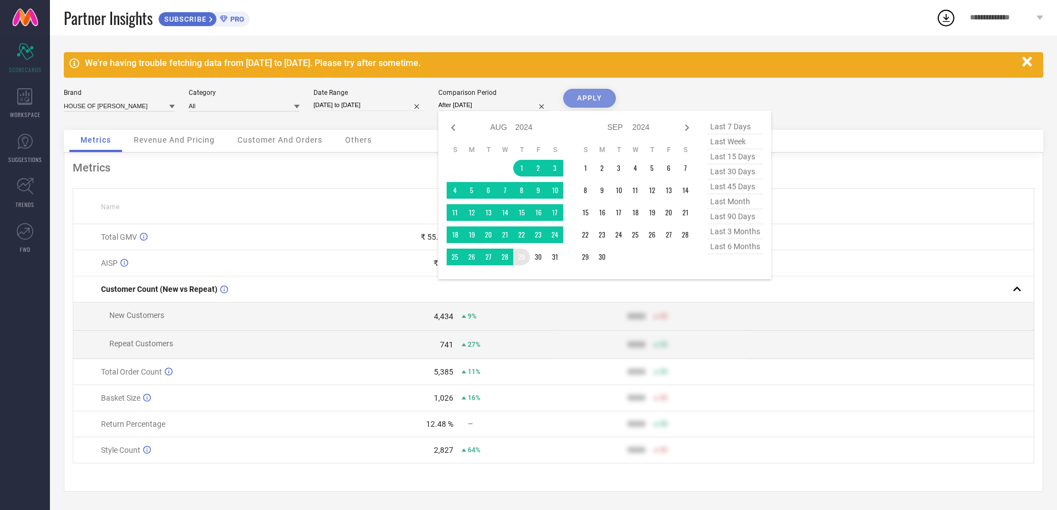 The image size is (1057, 510). What do you see at coordinates (505, 257) in the screenshot?
I see `td: Wed Aug 28 2024` at bounding box center [505, 257].